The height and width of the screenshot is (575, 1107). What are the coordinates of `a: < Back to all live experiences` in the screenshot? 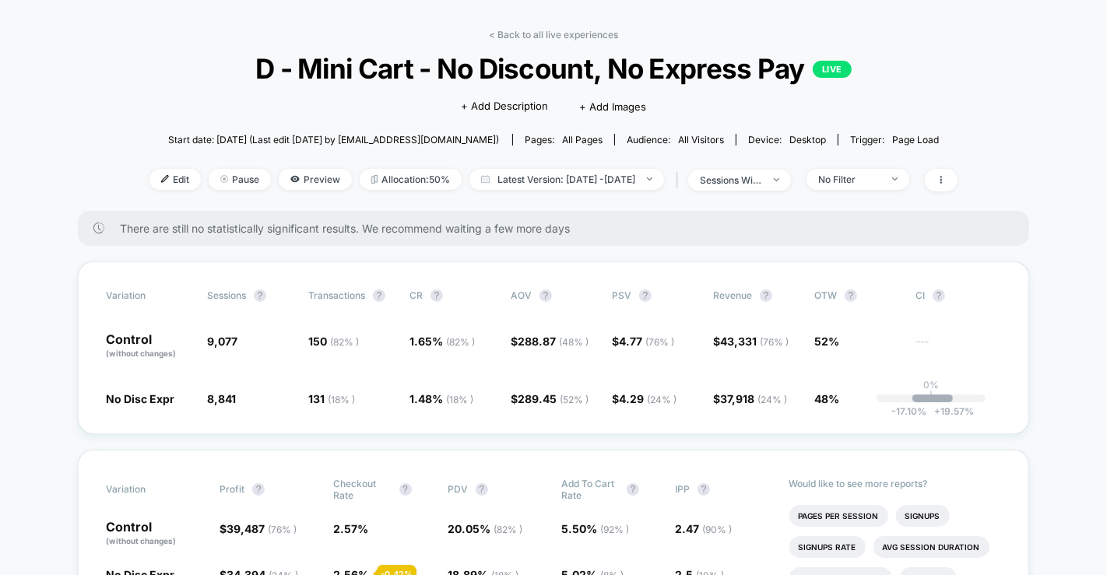 It's located at (553, 34).